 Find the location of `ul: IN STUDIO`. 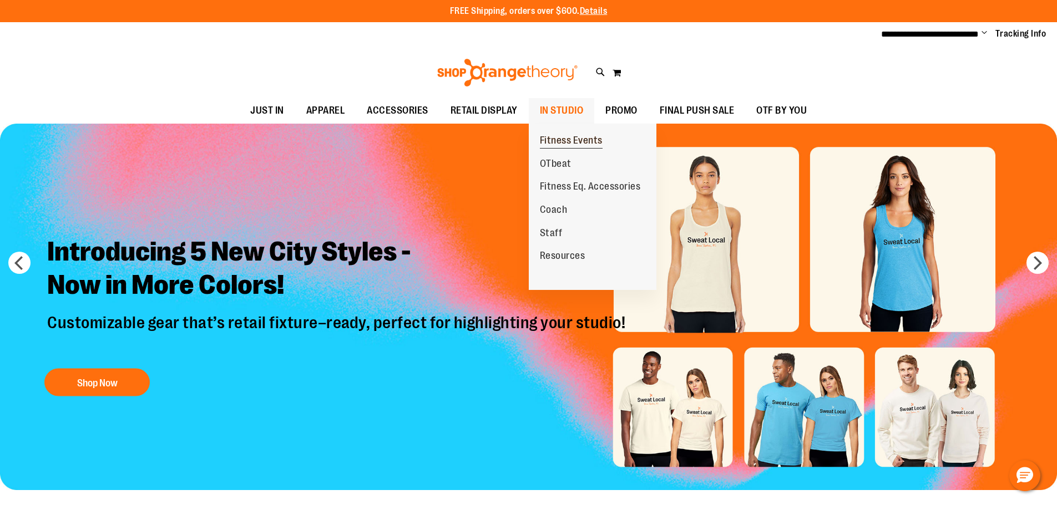

ul: IN STUDIO is located at coordinates (592, 207).